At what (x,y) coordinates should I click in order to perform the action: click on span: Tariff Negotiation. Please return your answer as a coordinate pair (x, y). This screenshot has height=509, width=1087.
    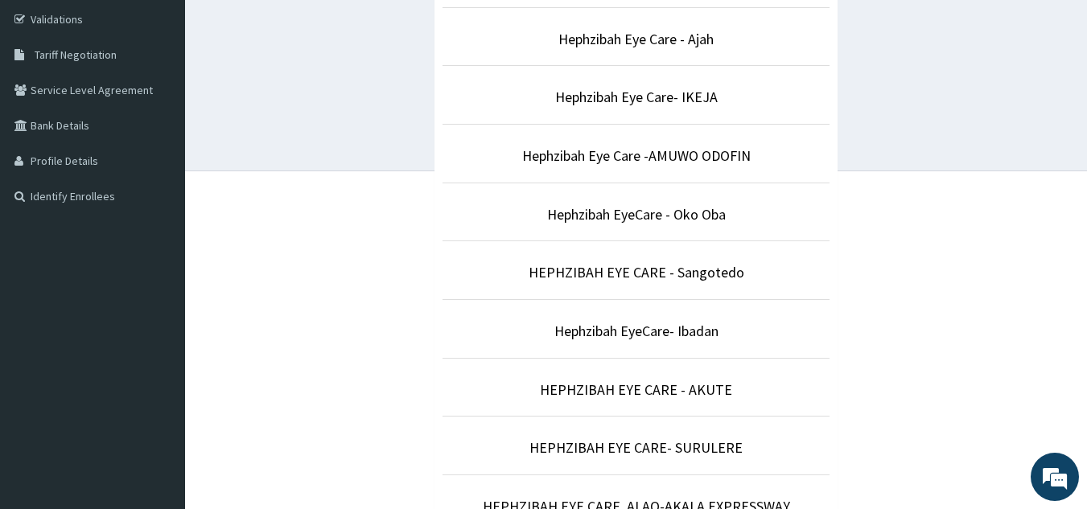
    Looking at the image, I should click on (76, 55).